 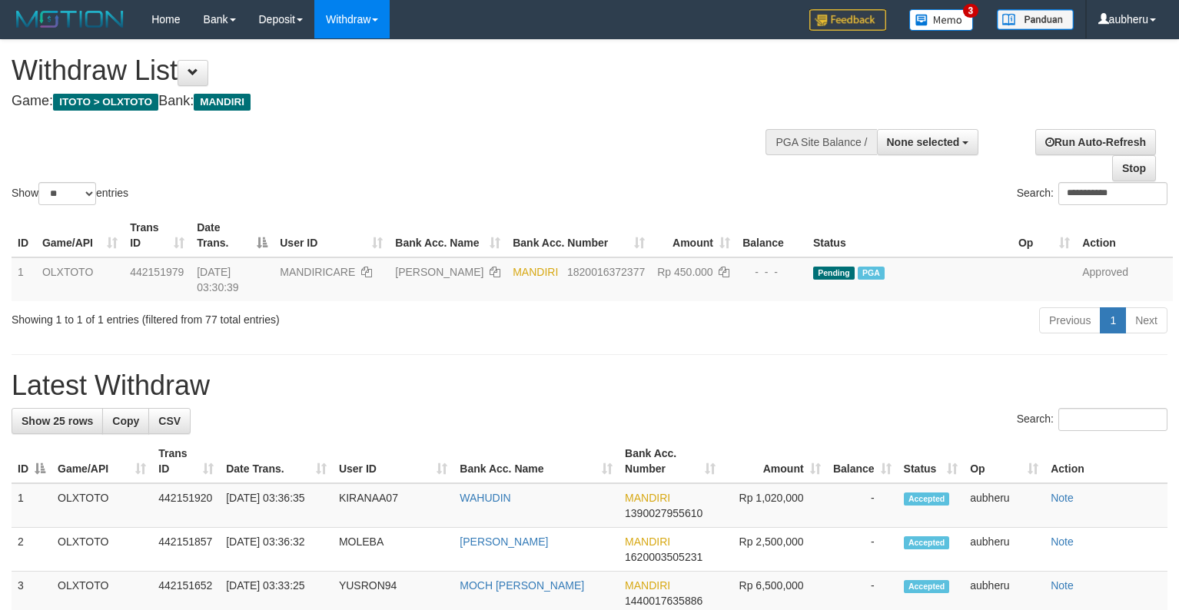 What do you see at coordinates (1070, 321) in the screenshot?
I see `a: Previous` at bounding box center [1070, 321].